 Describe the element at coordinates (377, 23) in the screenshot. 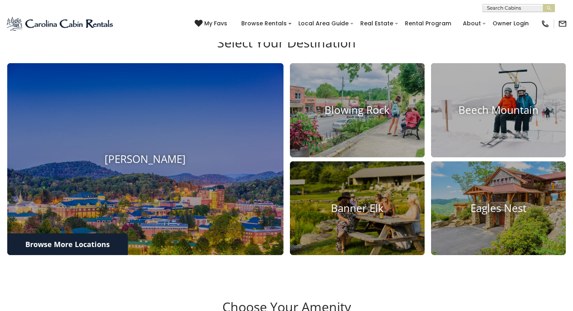

I see `a: Real Estate` at that location.